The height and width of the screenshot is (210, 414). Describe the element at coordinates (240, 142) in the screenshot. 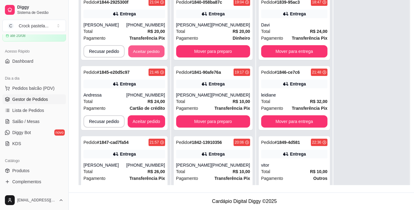

I see `div: 20:06` at that location.